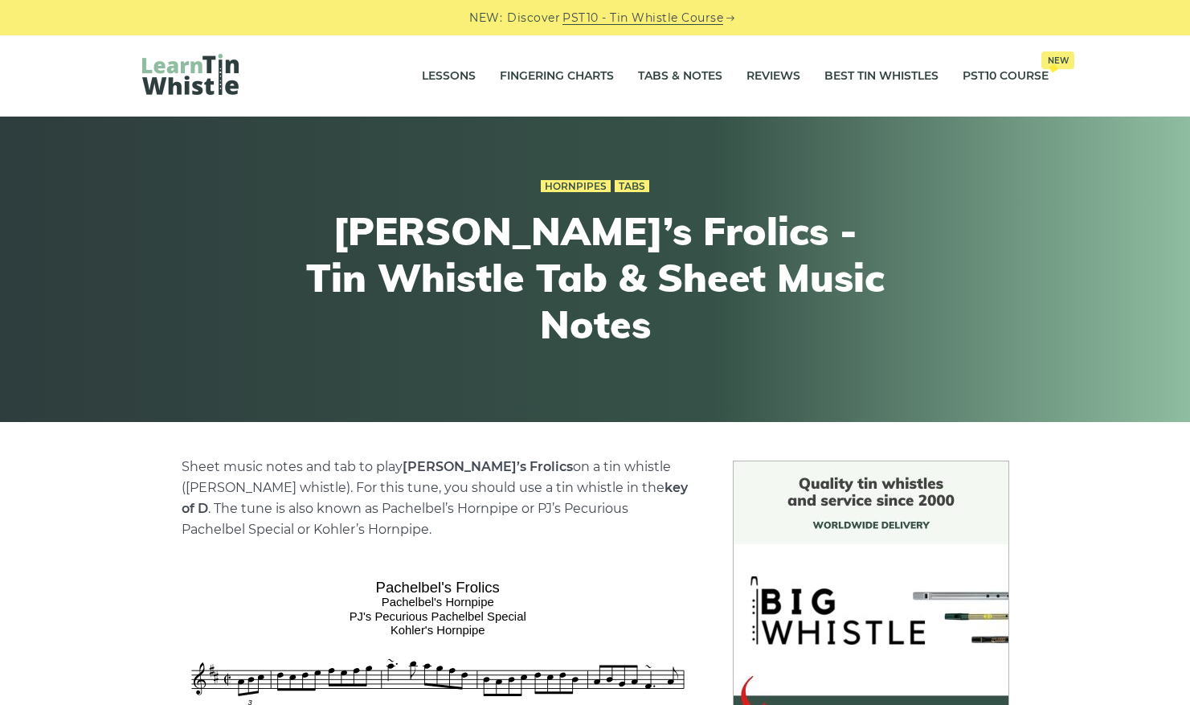  Describe the element at coordinates (190, 74) in the screenshot. I see `img: LearnTinWhistle.com` at that location.